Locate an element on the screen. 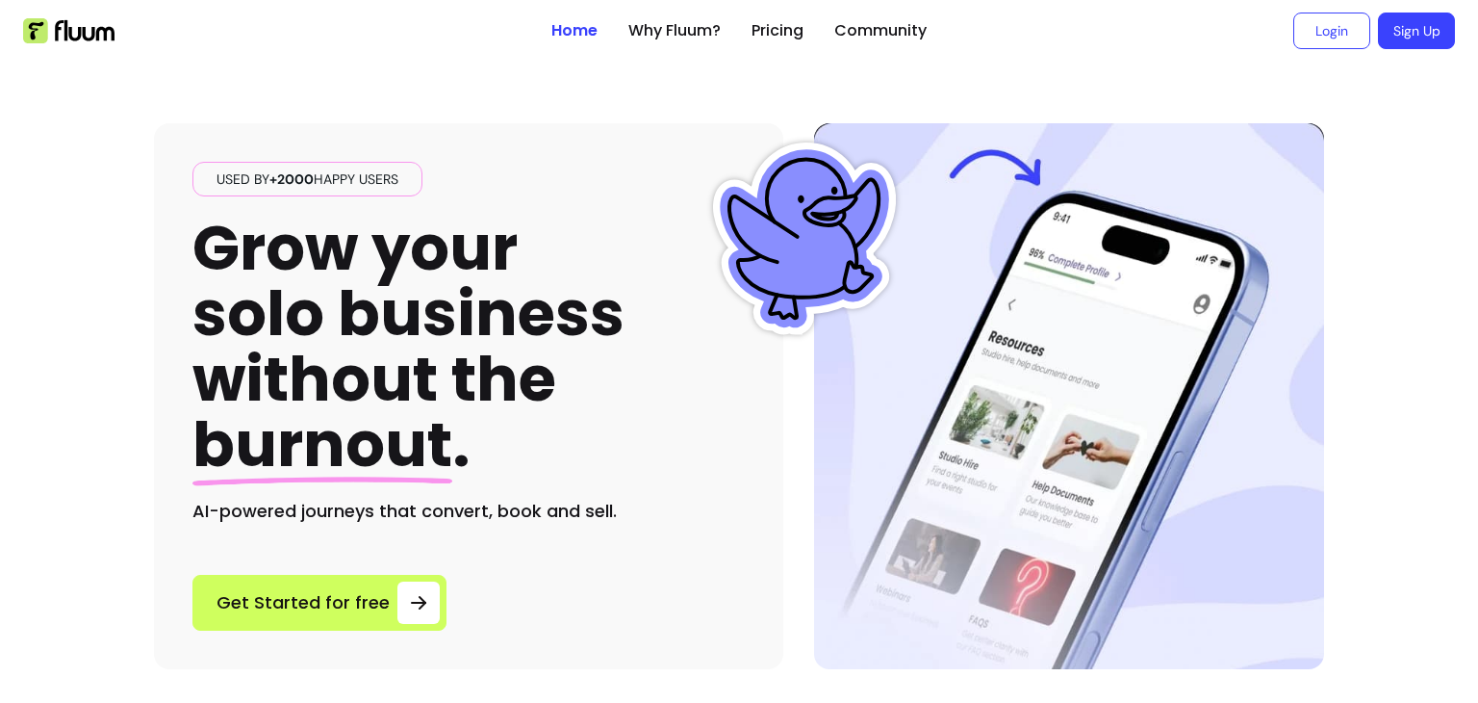  h2: AI-powered journeys that convert, book and sell. is located at coordinates (469, 511).